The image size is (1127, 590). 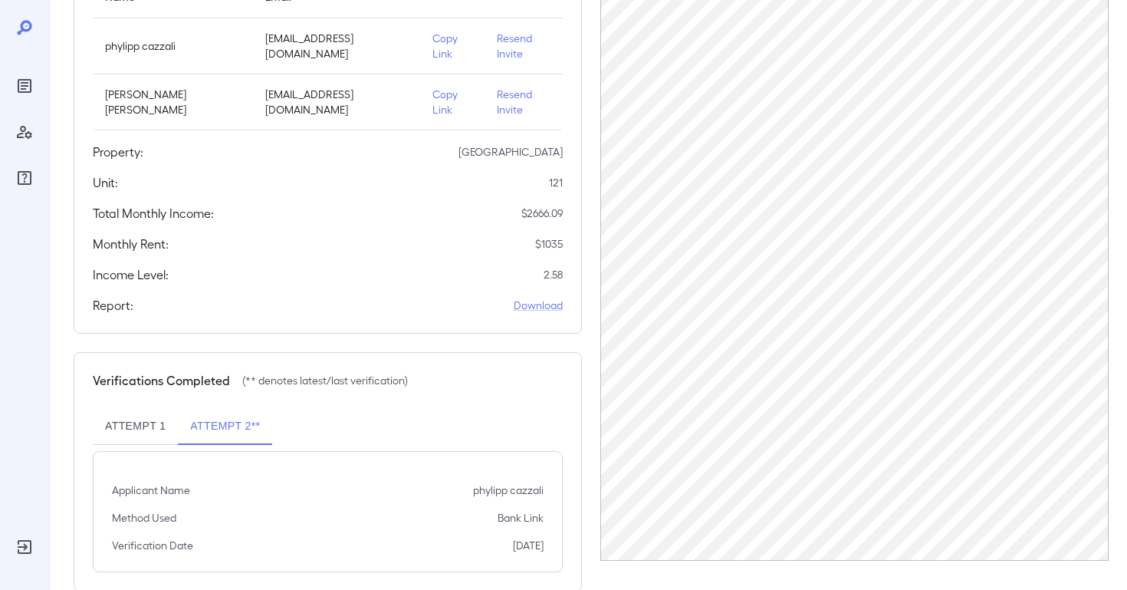 What do you see at coordinates (25, 547) in the screenshot?
I see `div: Log Out` at bounding box center [25, 547].